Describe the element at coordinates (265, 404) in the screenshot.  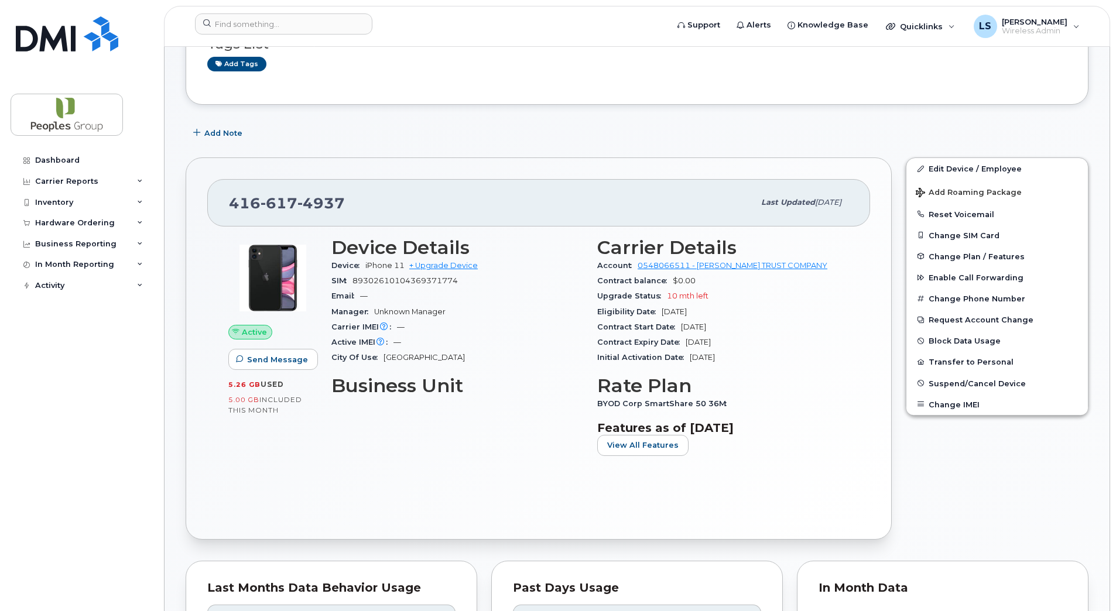
I see `span: included this month` at that location.